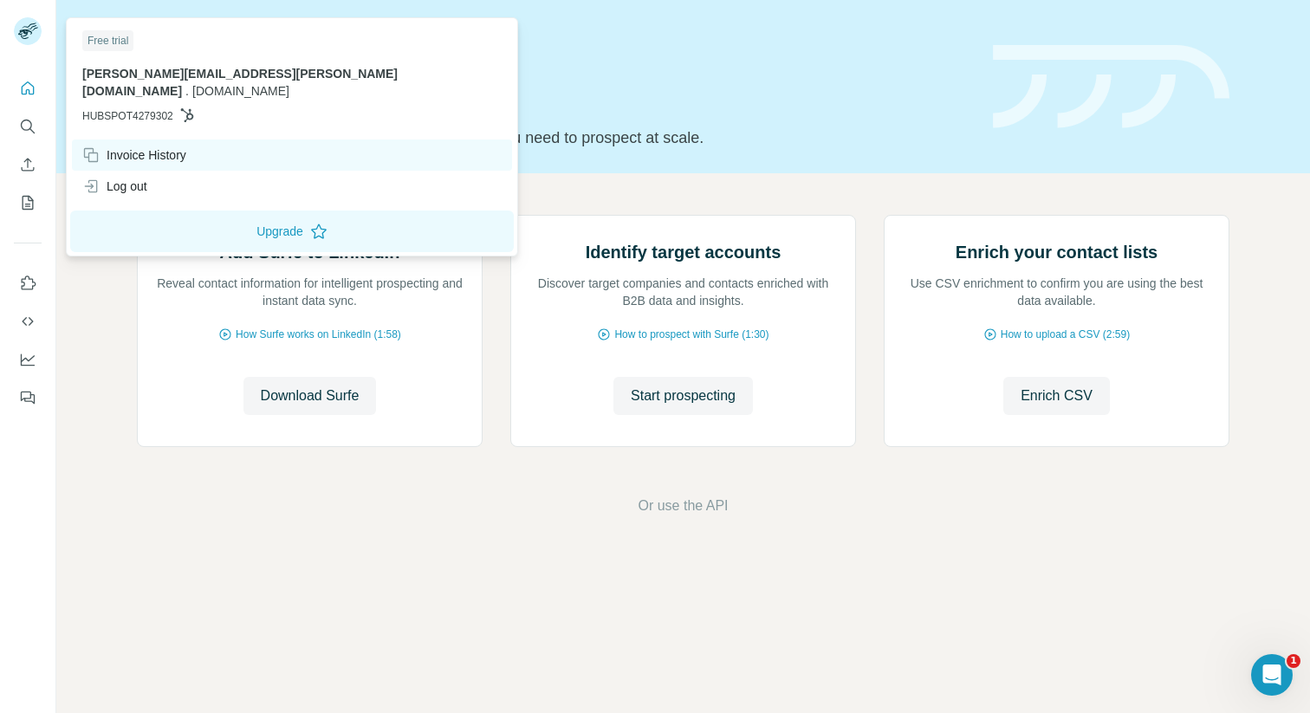 Image resolution: width=1310 pixels, height=713 pixels. I want to click on button: Use Surfe API, so click(28, 321).